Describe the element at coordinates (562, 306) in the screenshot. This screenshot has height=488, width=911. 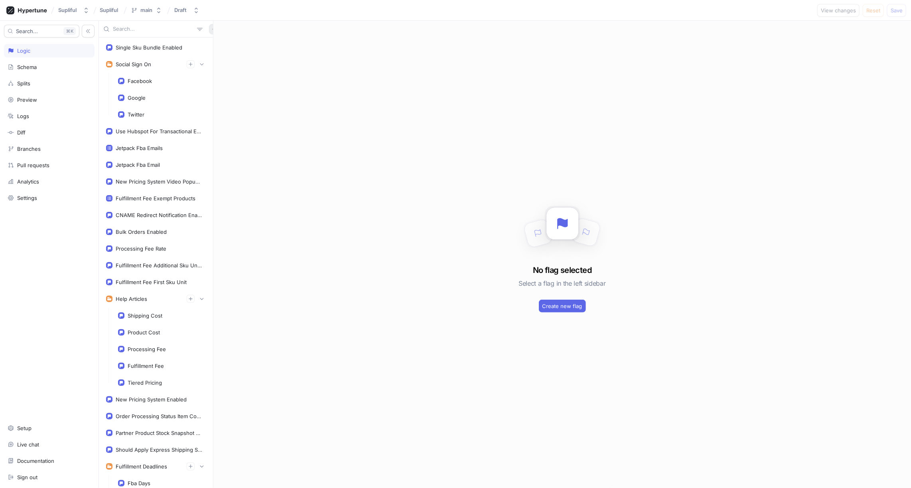
I see `button: Create new flag` at that location.